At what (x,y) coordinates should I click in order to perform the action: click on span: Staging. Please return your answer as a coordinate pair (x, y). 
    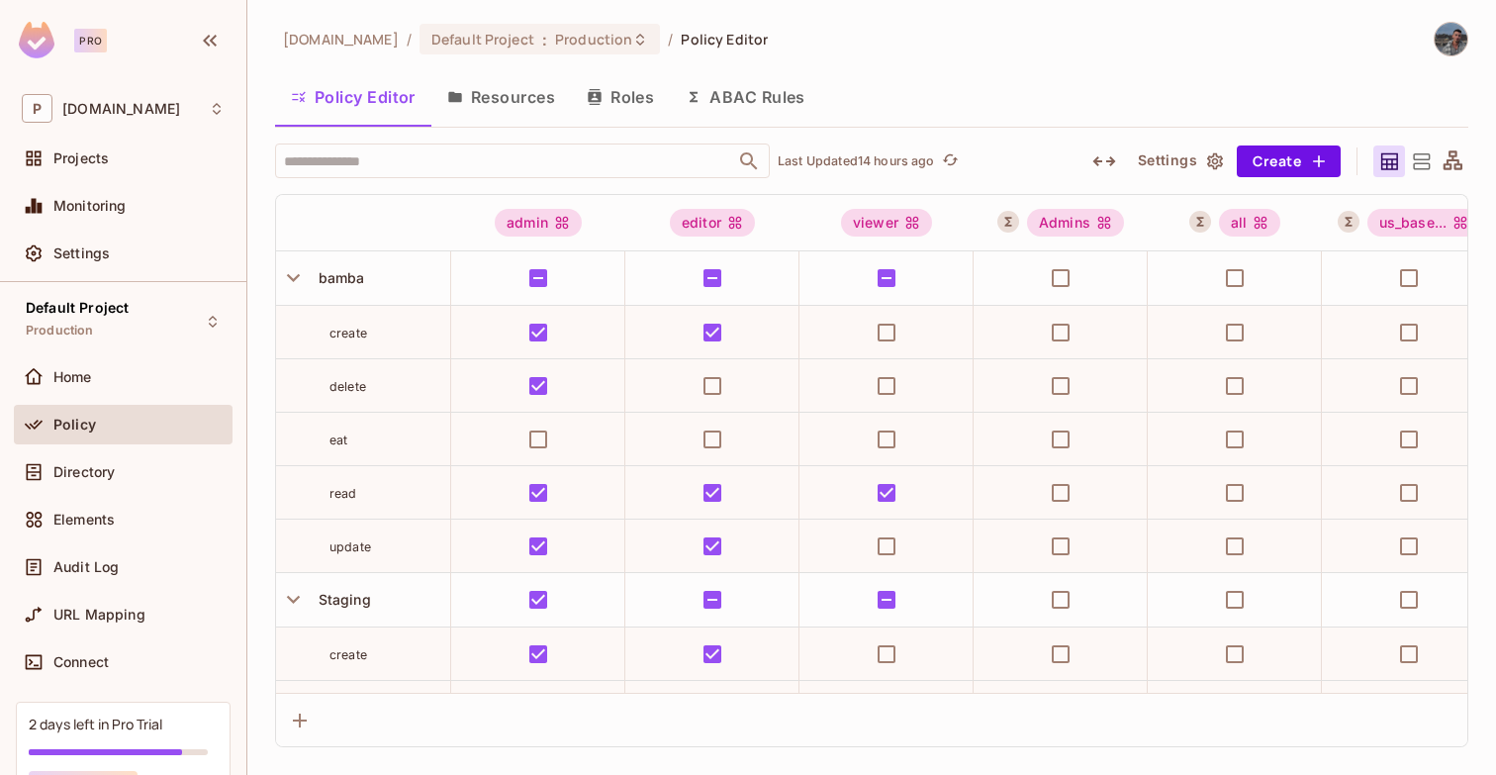
    Looking at the image, I should click on (340, 599).